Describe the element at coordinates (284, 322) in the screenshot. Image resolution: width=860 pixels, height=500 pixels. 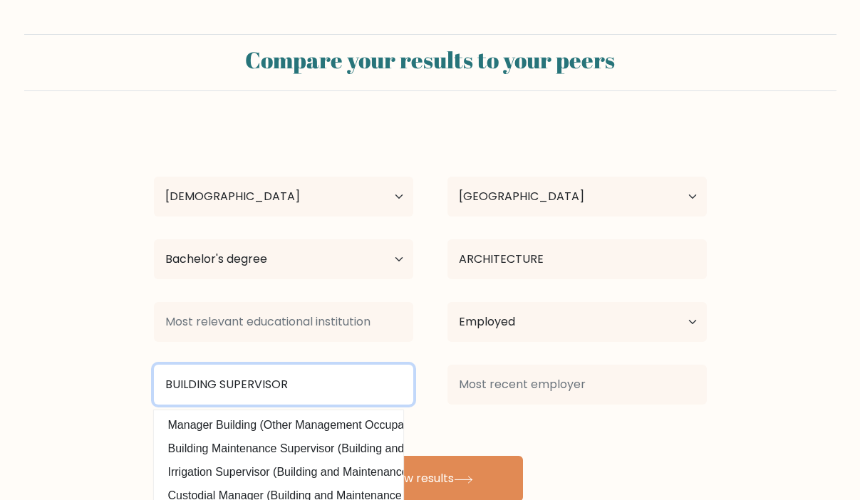
I see `input: Most relevant educational institution` at that location.